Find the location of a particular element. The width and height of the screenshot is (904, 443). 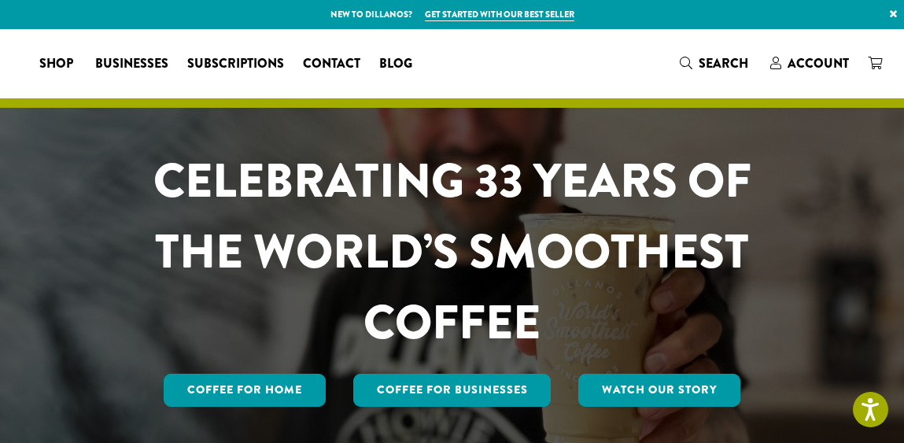

span: Search is located at coordinates (723, 63).